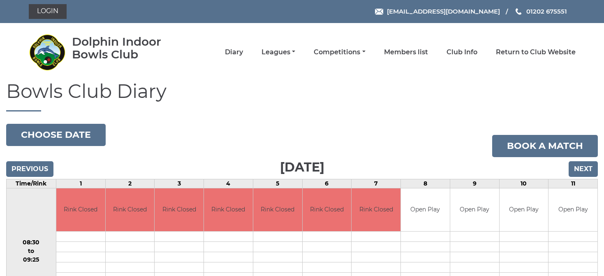 Image resolution: width=604 pixels, height=276 pixels. What do you see at coordinates (277, 183) in the screenshot?
I see `td: 5` at bounding box center [277, 183].